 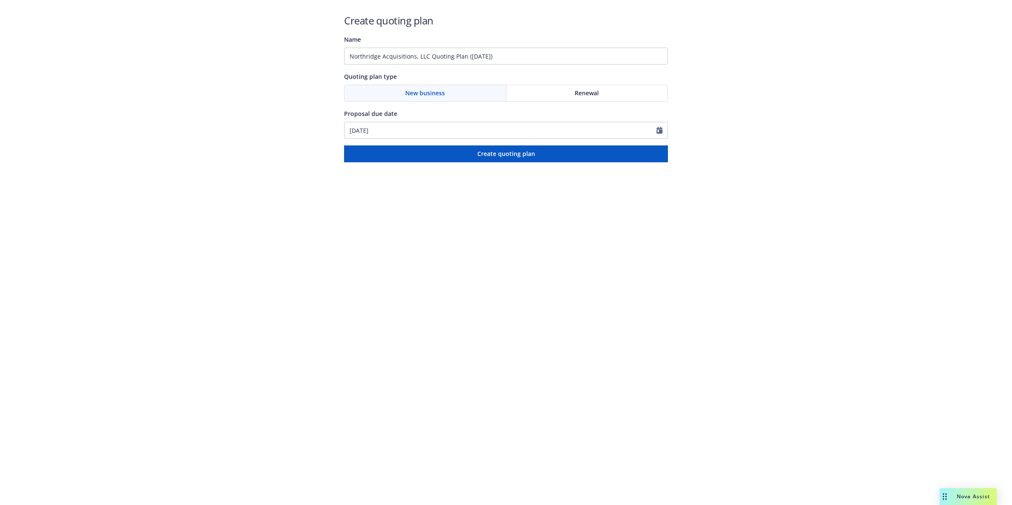 What do you see at coordinates (506, 154) in the screenshot?
I see `span: Create quoting plan` at bounding box center [506, 154].